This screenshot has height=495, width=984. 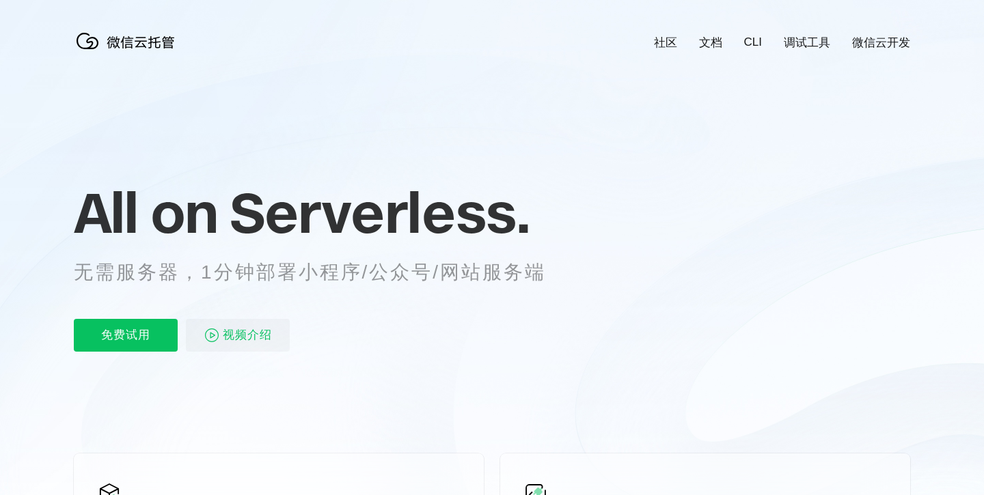 What do you see at coordinates (753, 42) in the screenshot?
I see `a: CLI` at bounding box center [753, 42].